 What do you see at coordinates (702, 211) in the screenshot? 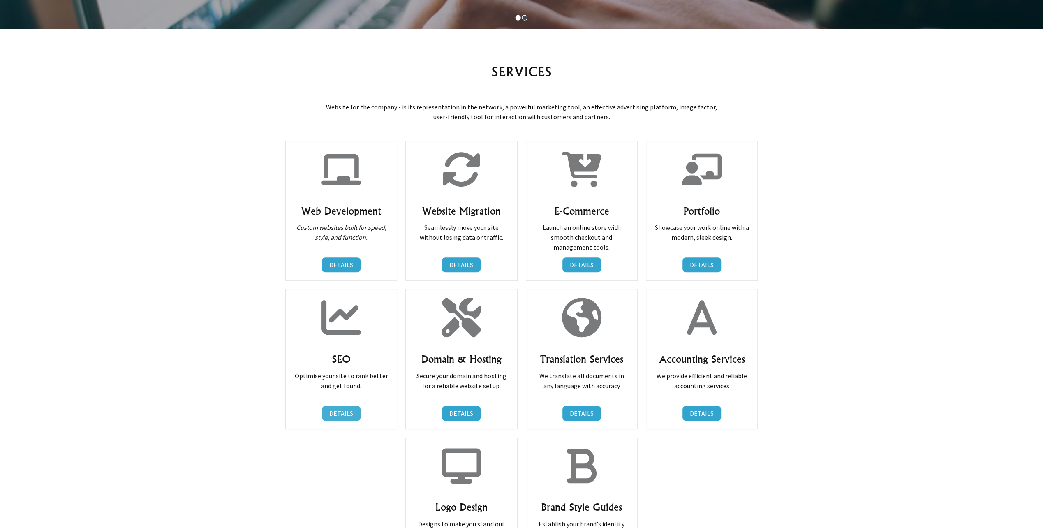
I see `h3: Portfolio` at bounding box center [702, 211].